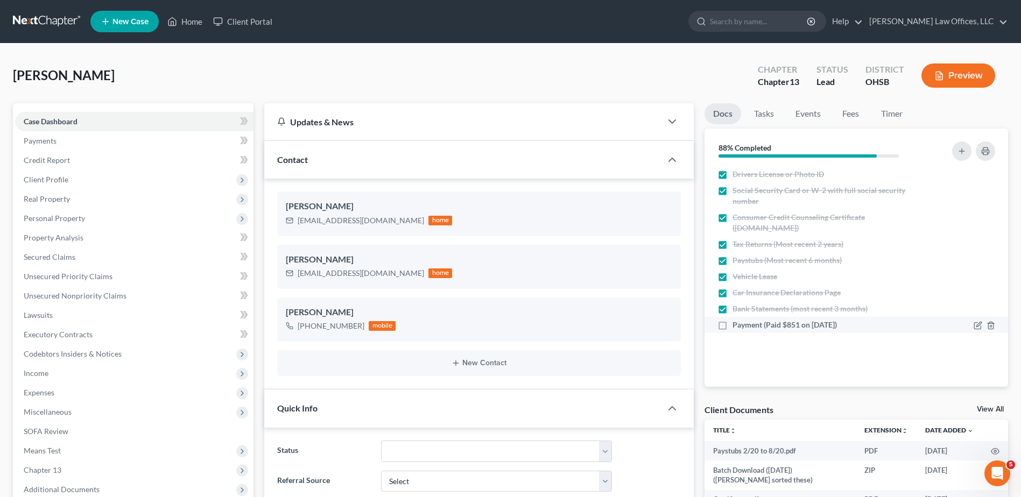  I want to click on label: Referral Source, so click(324, 482).